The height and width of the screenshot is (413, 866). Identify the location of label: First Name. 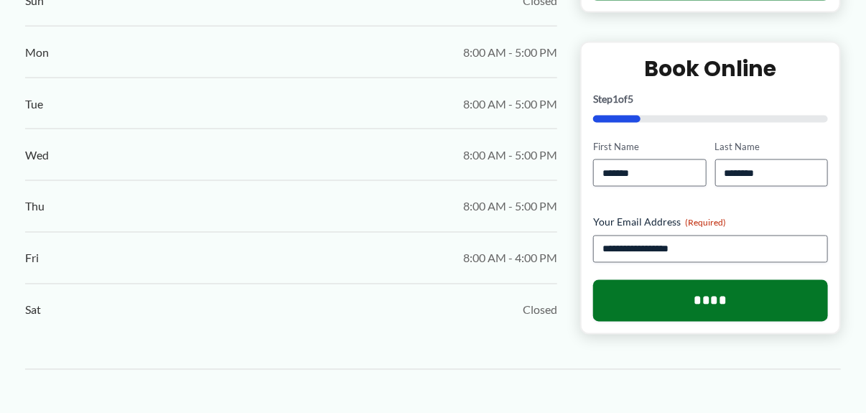
(649, 147).